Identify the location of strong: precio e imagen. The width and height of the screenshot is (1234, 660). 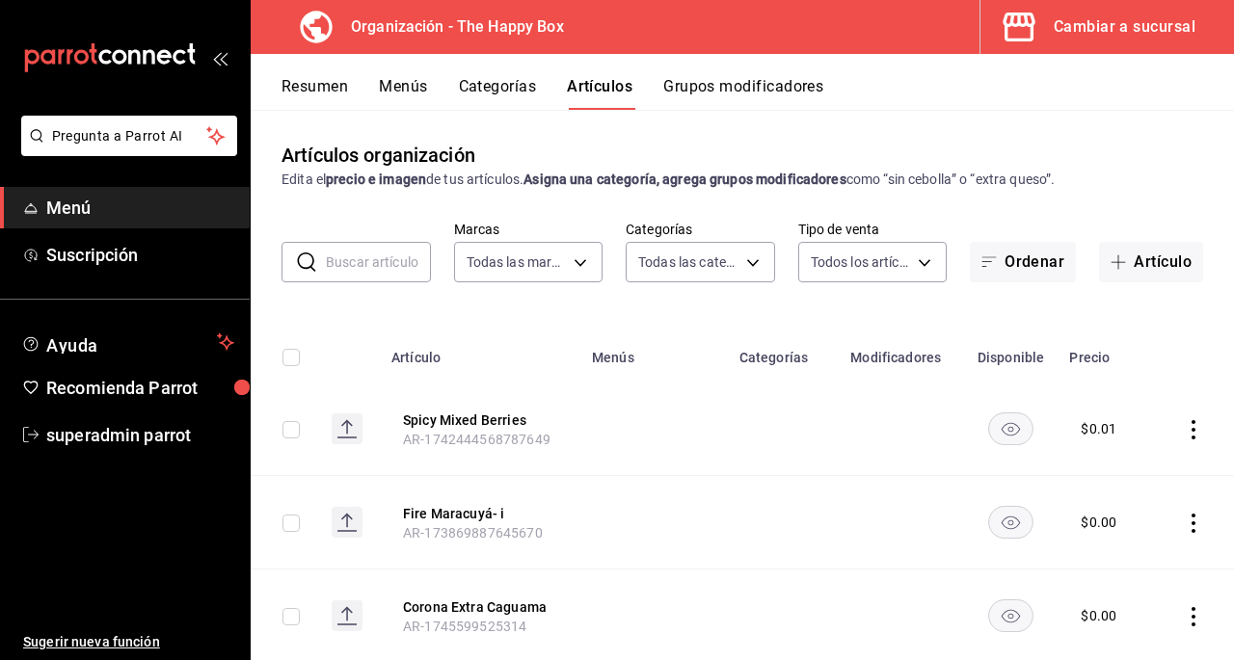
(376, 179).